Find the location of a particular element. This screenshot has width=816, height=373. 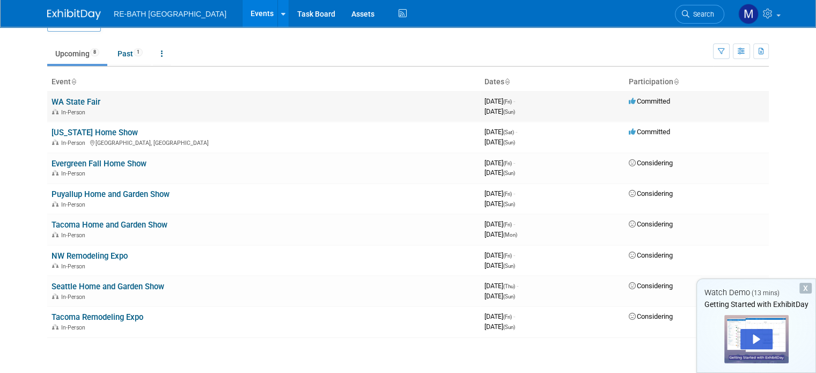

a: Evergreen Fall Home Show is located at coordinates (99, 164).